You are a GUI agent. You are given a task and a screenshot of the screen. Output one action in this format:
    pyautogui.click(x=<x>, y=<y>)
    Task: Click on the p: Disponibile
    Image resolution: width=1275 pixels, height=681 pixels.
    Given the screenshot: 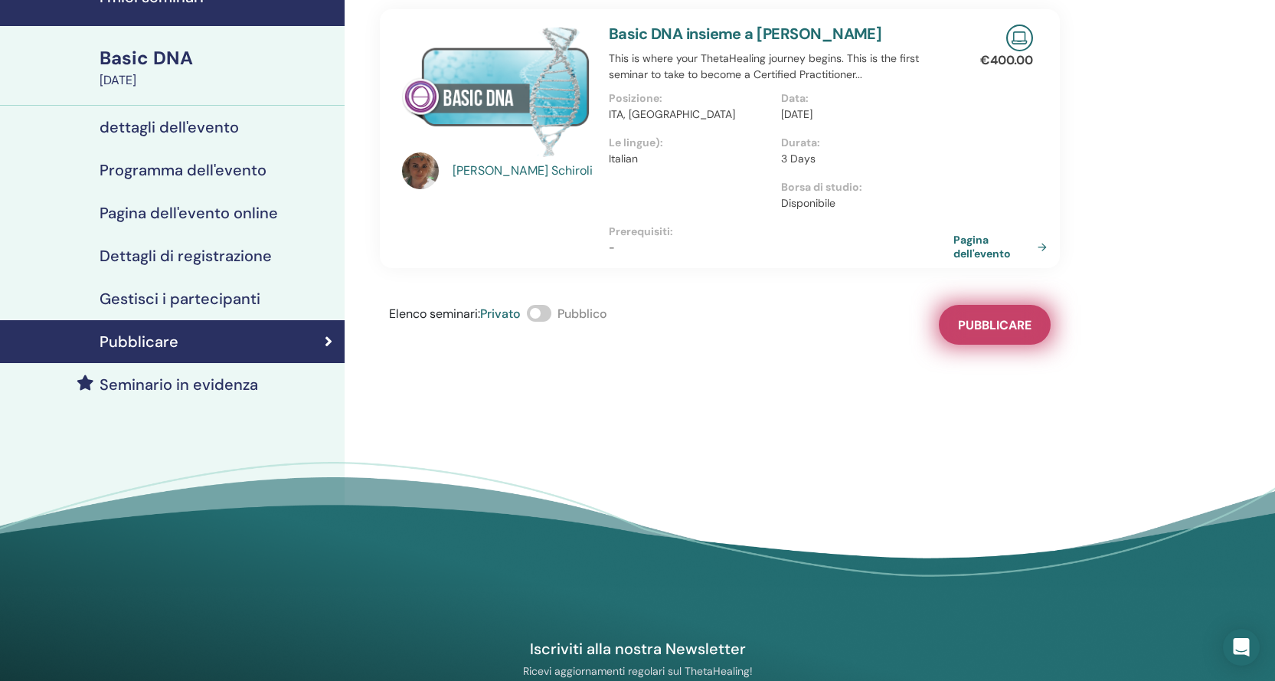 What is the action you would take?
    pyautogui.click(x=863, y=203)
    